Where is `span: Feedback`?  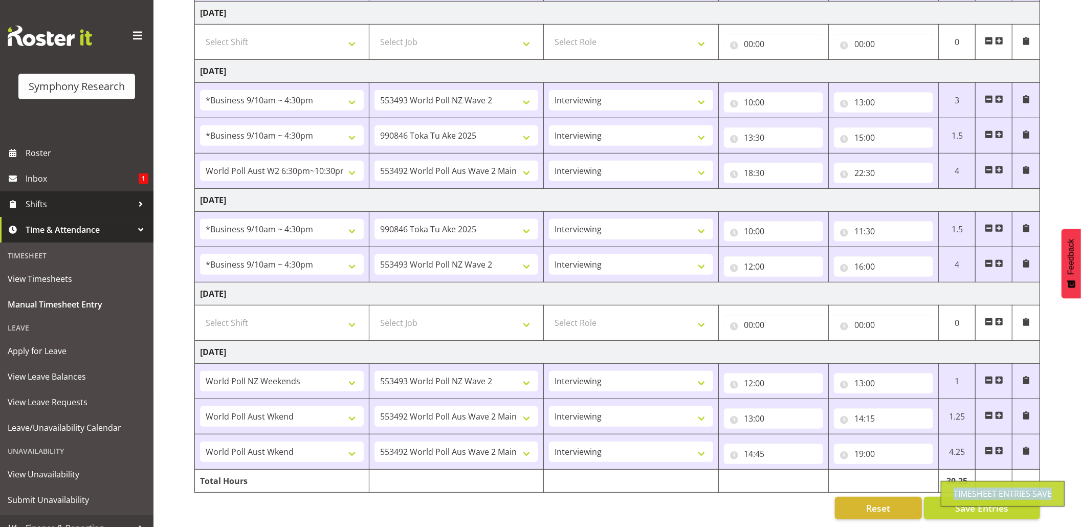
span: Feedback is located at coordinates (1072, 257).